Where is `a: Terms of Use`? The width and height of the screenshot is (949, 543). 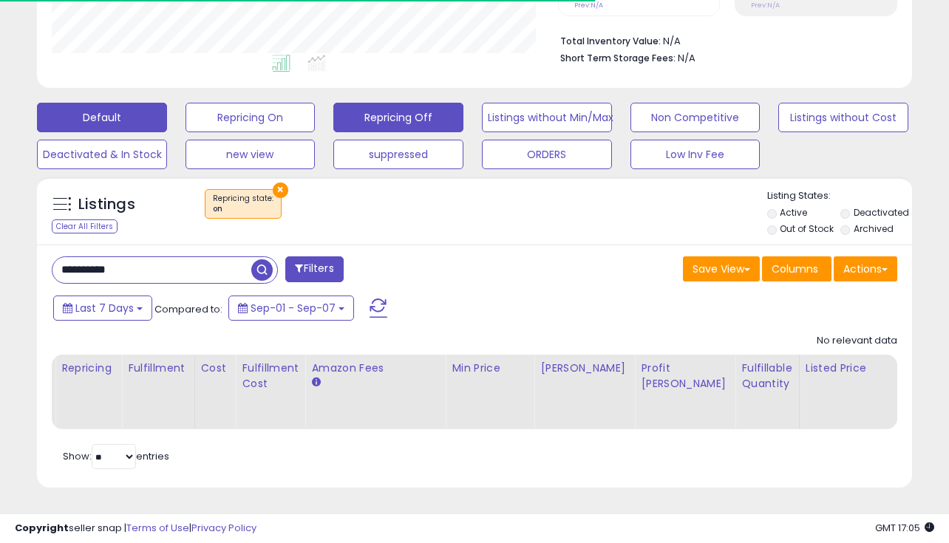 a: Terms of Use is located at coordinates (157, 527).